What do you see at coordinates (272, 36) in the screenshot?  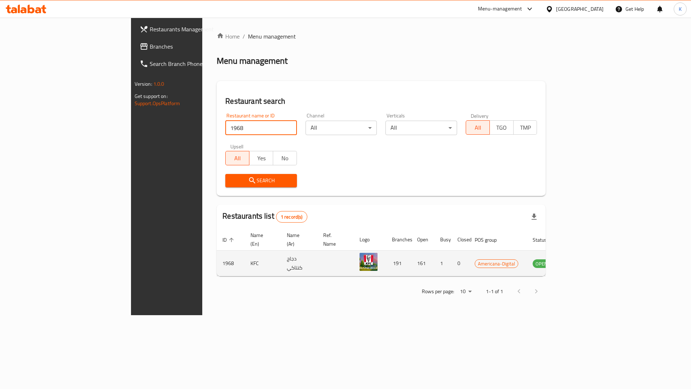 I see `span: Menu management` at bounding box center [272, 36].